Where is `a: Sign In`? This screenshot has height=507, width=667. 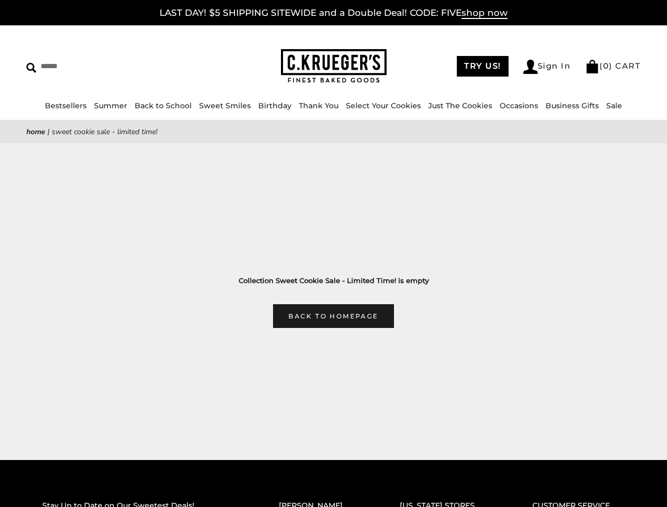
a: Sign In is located at coordinates (547, 67).